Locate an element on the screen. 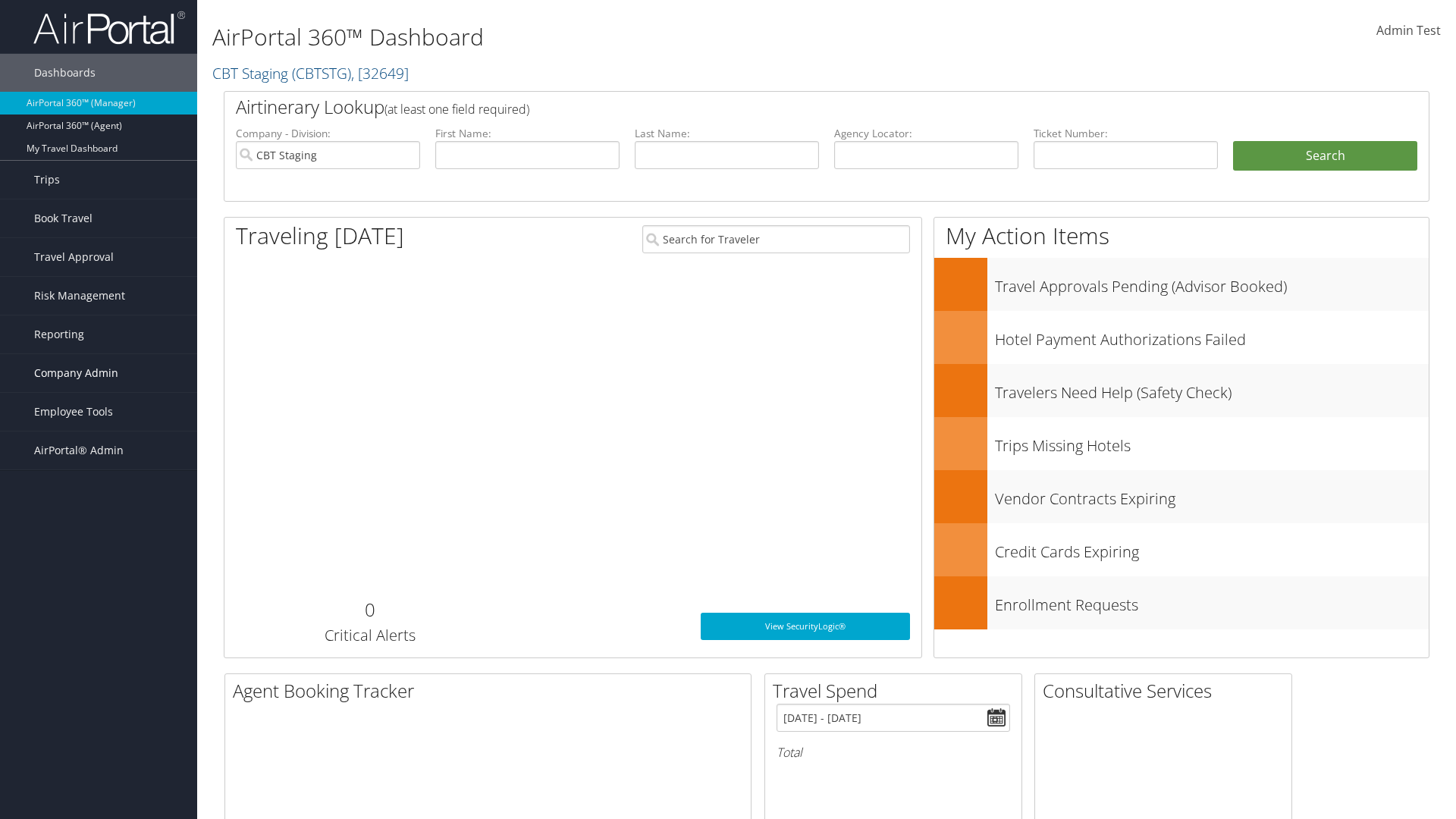 This screenshot has width=1456, height=819. h2: Airtinerary Lookup is located at coordinates (776, 107).